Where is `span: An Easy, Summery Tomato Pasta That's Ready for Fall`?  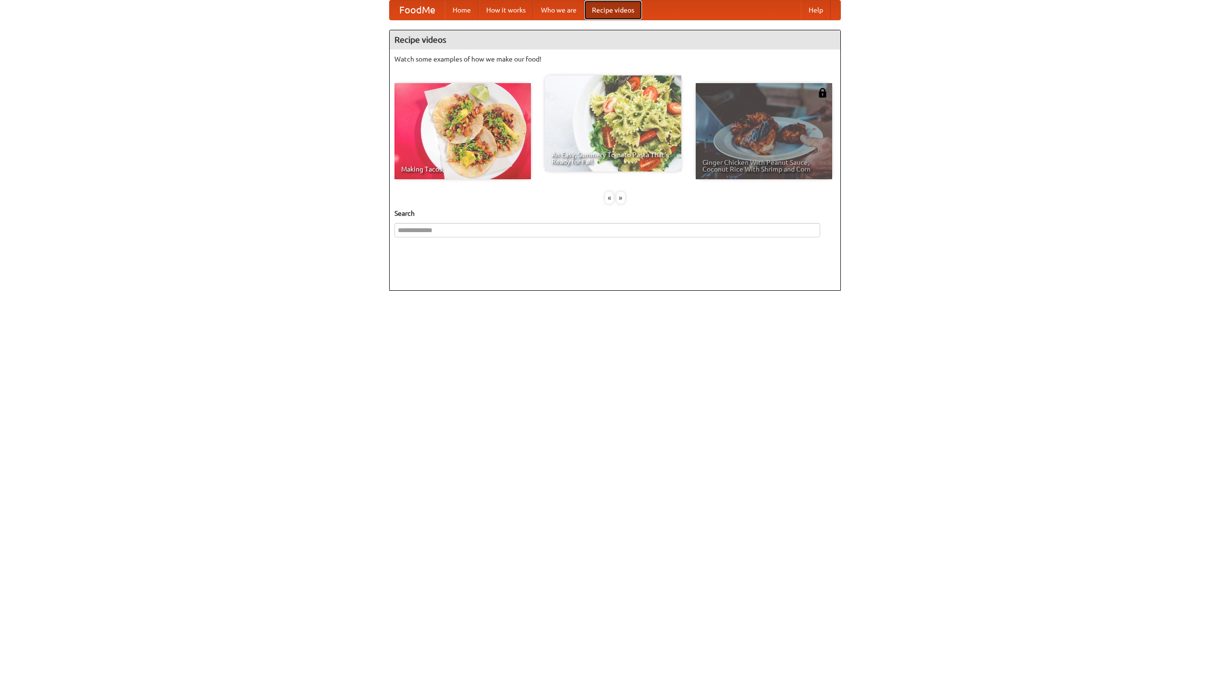
span: An Easy, Summery Tomato Pasta That's Ready for Fall is located at coordinates (613, 158).